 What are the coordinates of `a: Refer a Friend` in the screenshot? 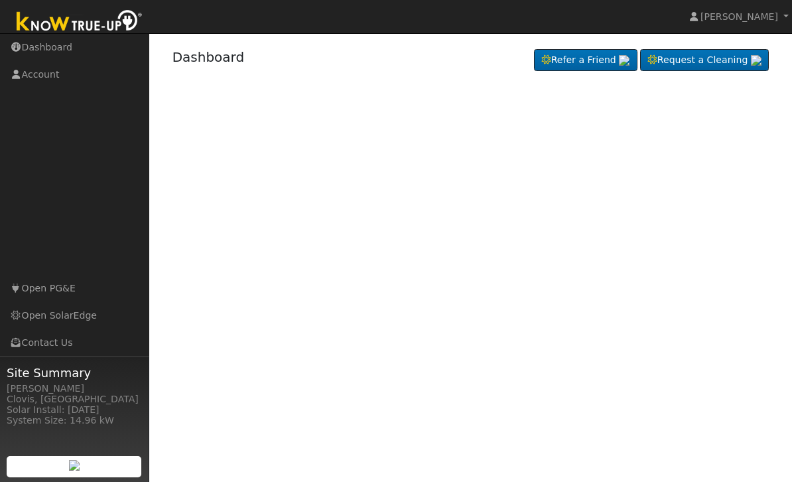 It's located at (586, 60).